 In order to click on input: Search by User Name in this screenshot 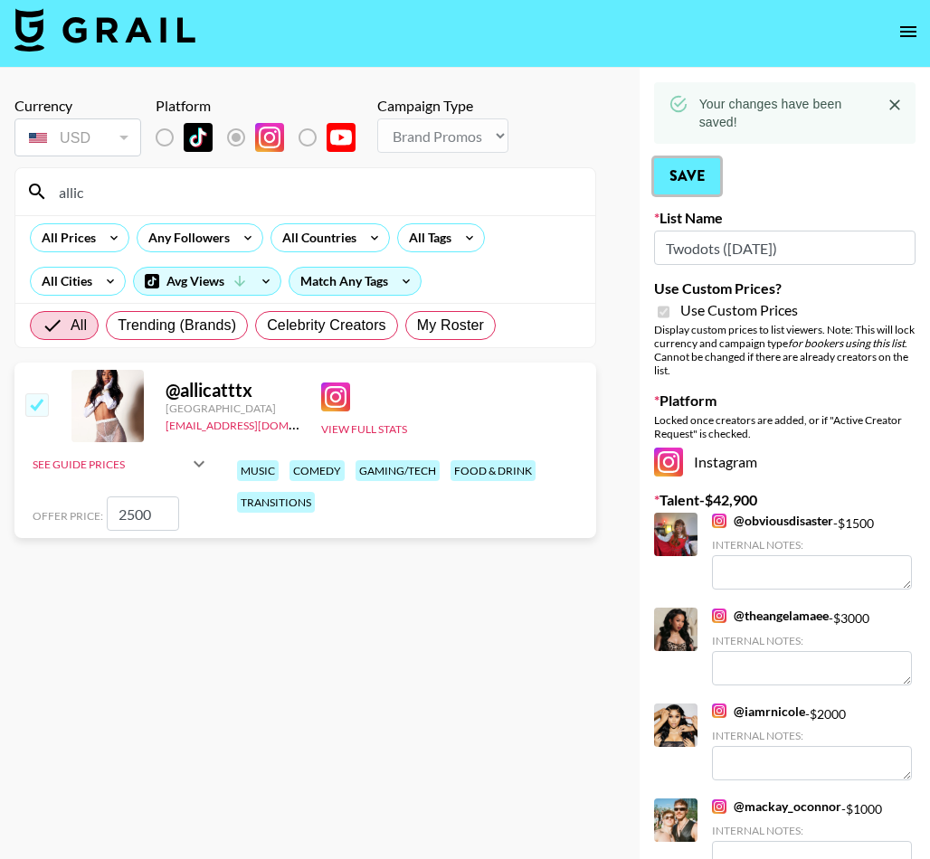, I will do `click(316, 192)`.